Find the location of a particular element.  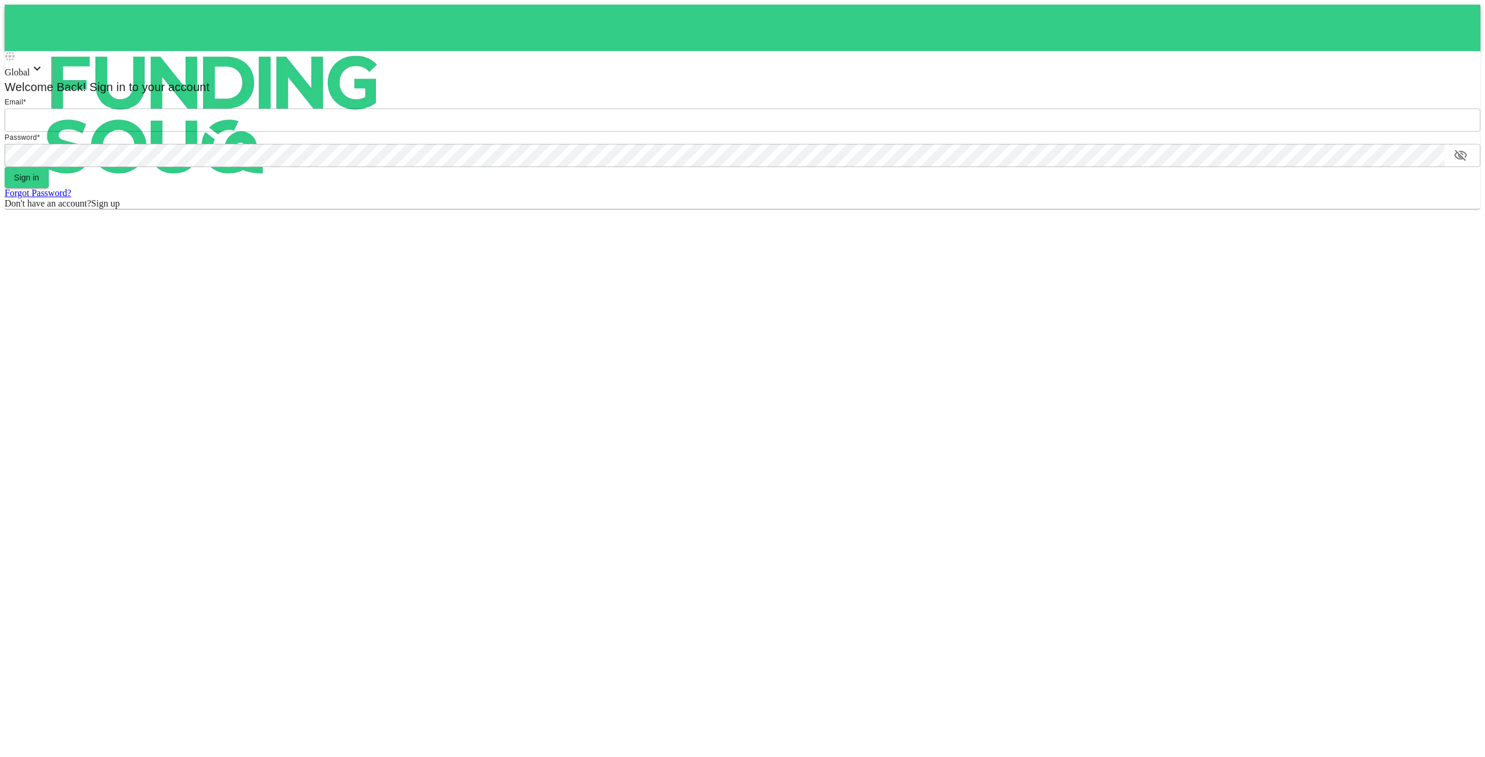

span: Forgot Password? is located at coordinates (38, 193).